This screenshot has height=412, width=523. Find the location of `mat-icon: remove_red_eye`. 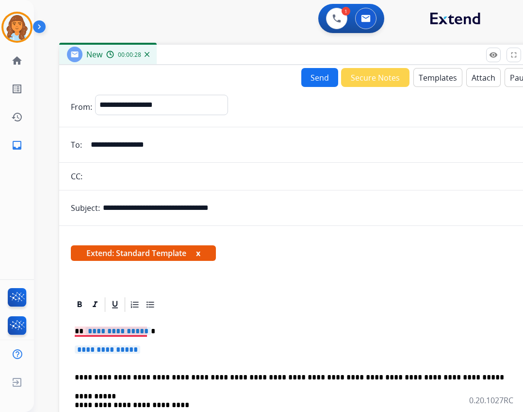

mat-icon: remove_red_eye is located at coordinates (494, 55).